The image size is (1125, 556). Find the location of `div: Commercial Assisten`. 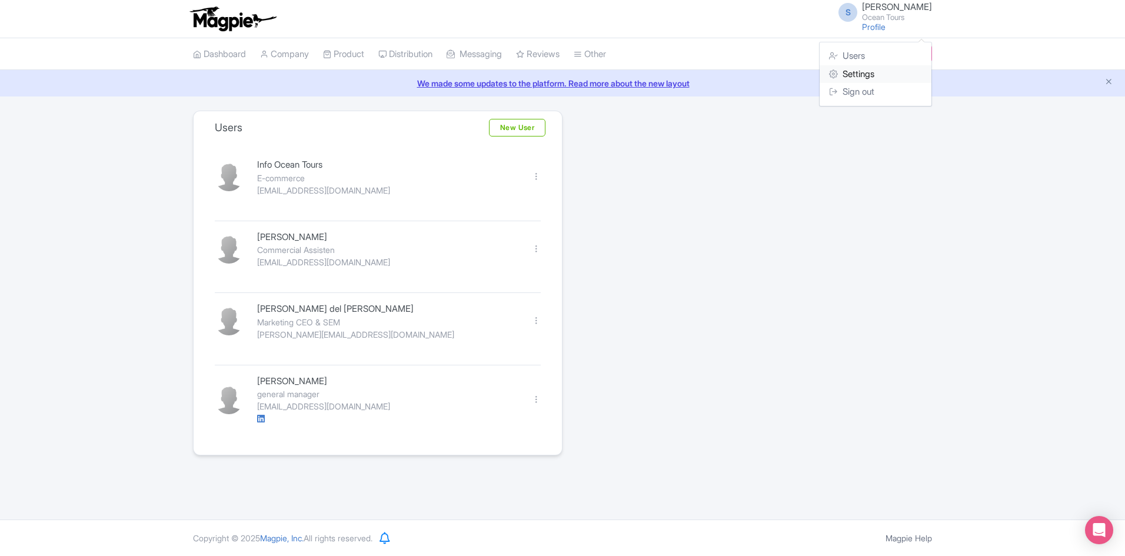

div: Commercial Assisten is located at coordinates (387, 250).